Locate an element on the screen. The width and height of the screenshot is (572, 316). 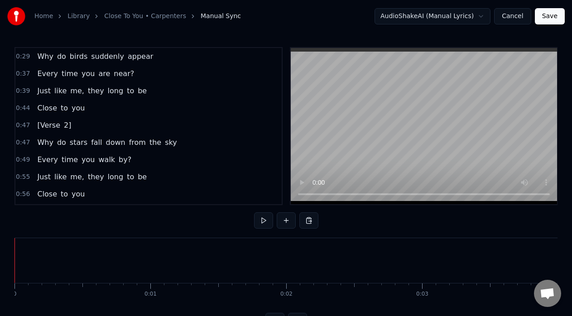
span: down is located at coordinates (116, 142).